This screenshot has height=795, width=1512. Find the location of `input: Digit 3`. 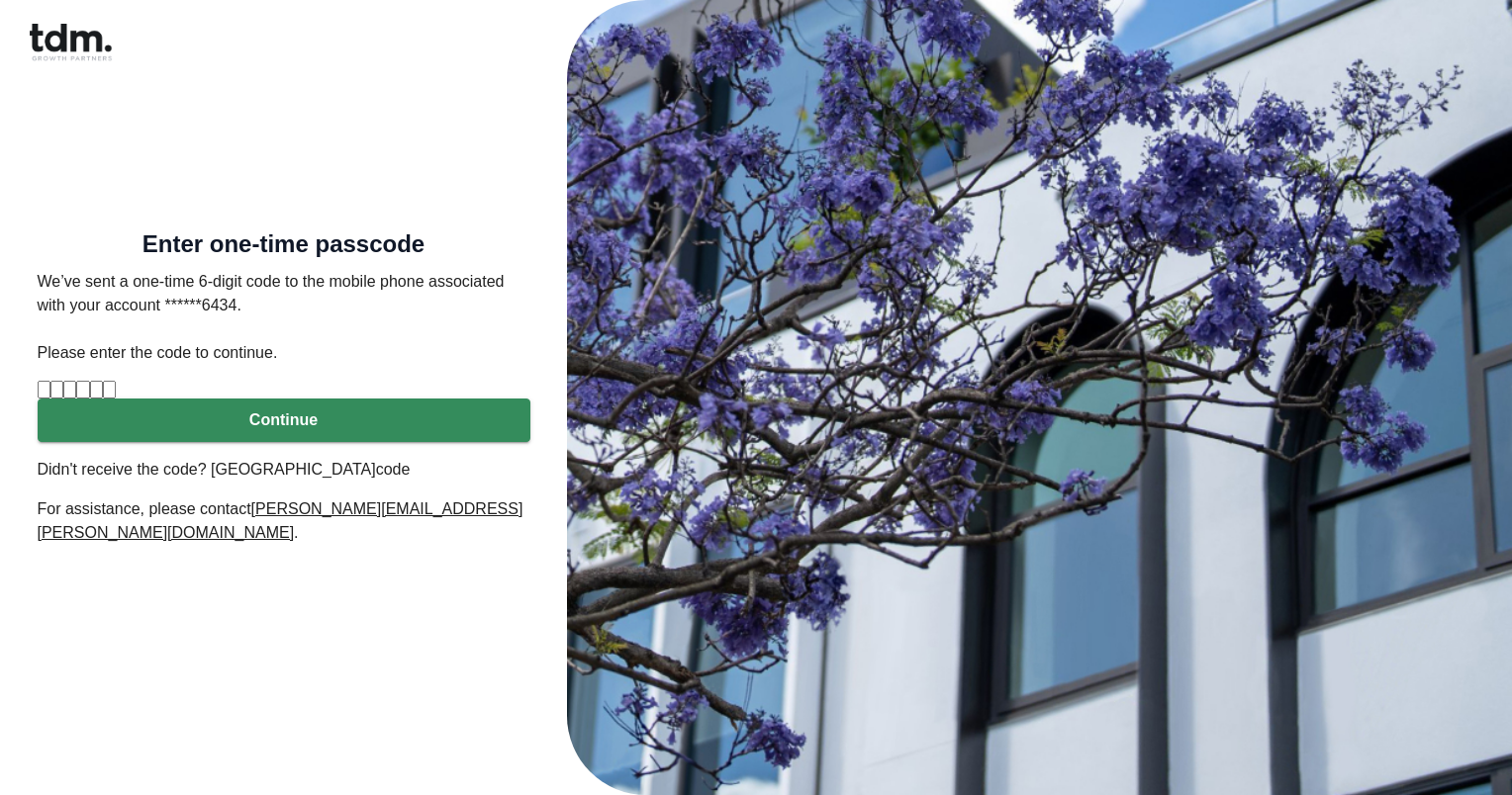

input: Digit 3 is located at coordinates (69, 390).